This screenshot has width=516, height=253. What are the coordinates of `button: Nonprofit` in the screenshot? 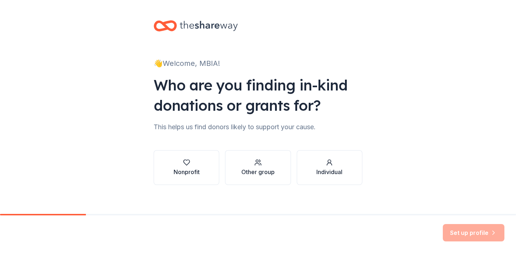 It's located at (186, 168).